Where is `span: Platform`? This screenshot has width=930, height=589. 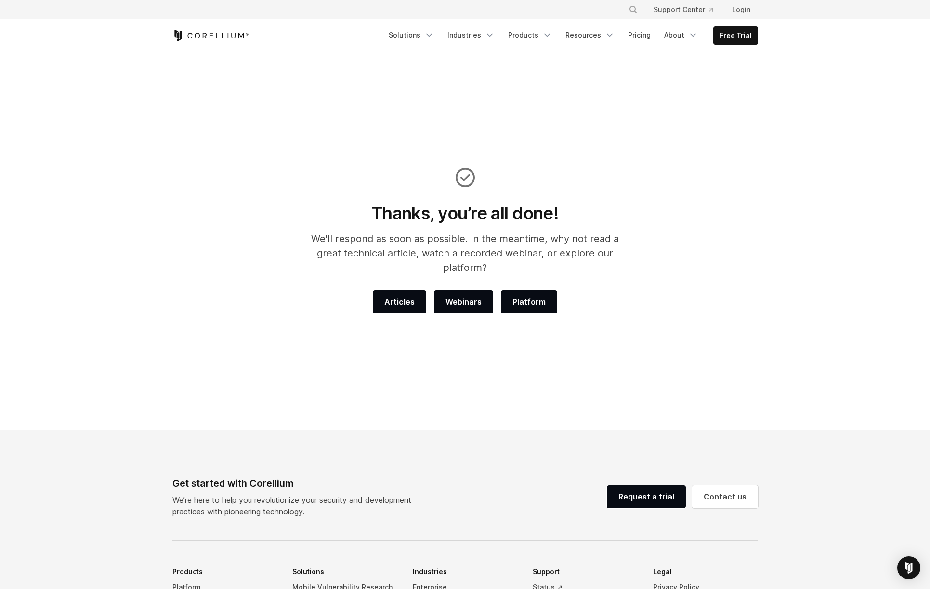
span: Platform is located at coordinates (529, 302).